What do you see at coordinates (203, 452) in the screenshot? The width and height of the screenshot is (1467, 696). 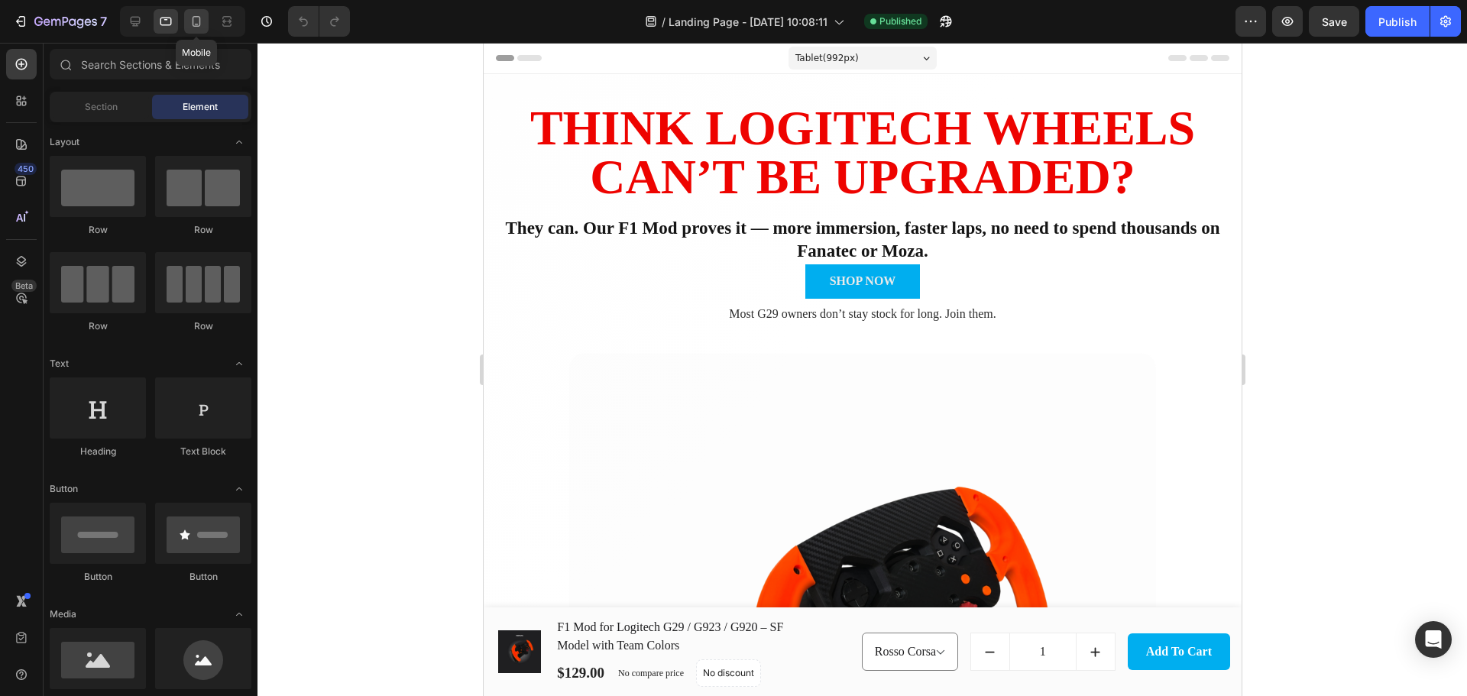 I see `div: Text Block` at bounding box center [203, 452].